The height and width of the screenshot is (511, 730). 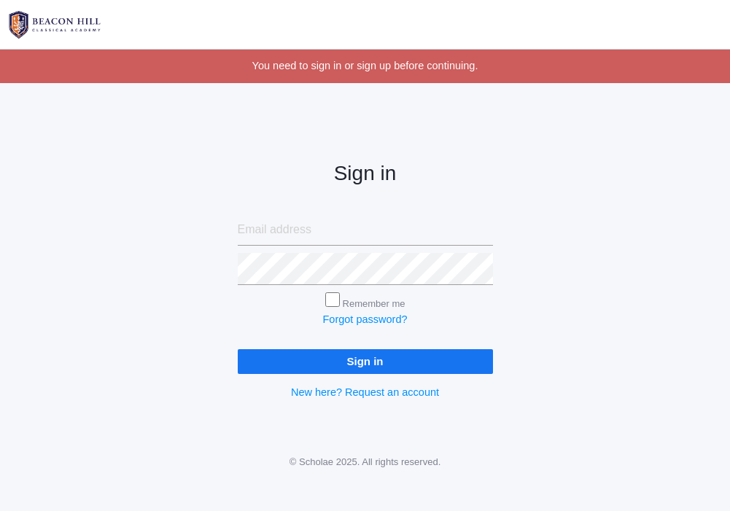 What do you see at coordinates (374, 304) in the screenshot?
I see `label: Remember me` at bounding box center [374, 304].